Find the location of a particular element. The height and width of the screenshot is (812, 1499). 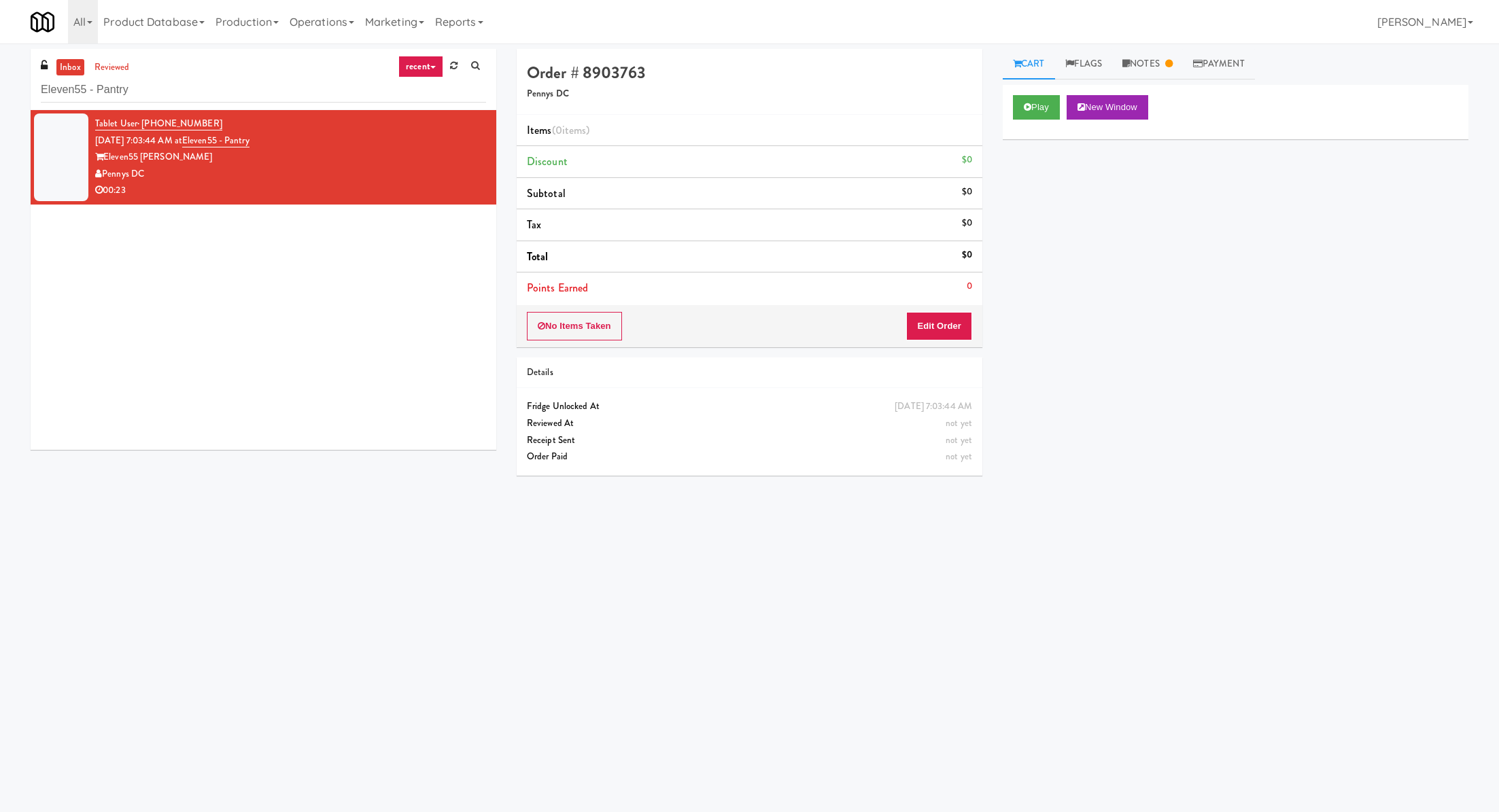

a: Cart is located at coordinates (1028, 64).